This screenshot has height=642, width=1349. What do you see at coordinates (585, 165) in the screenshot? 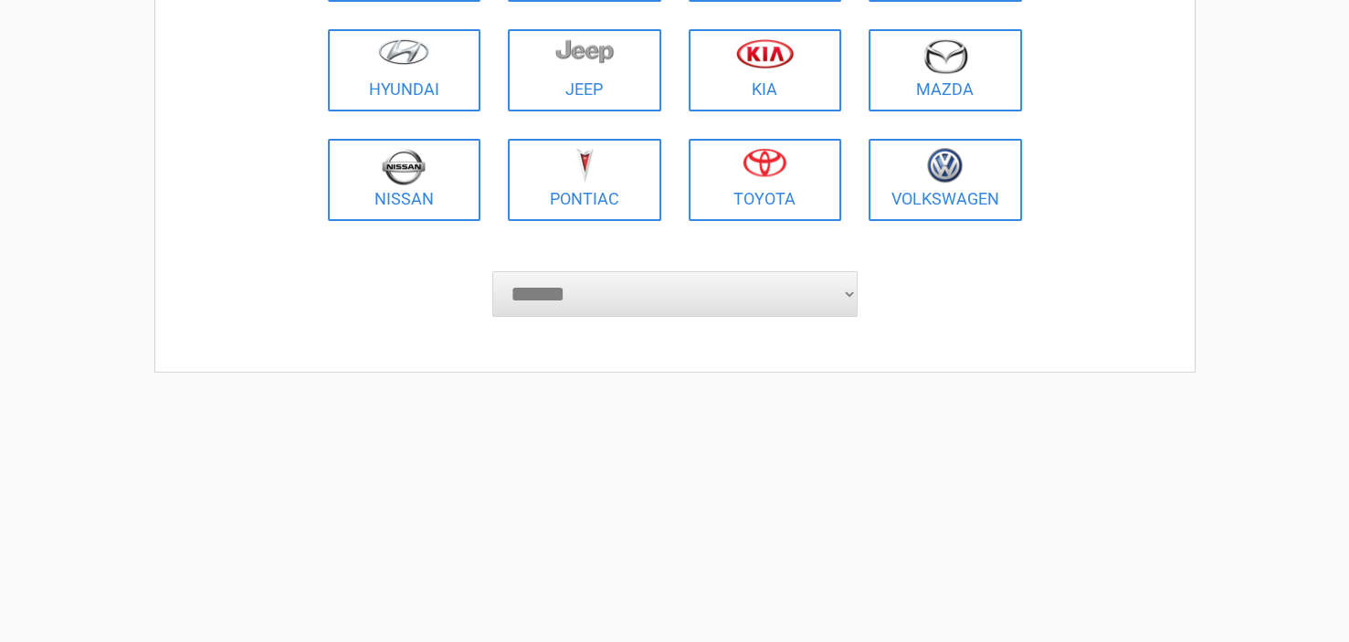
I see `img: pontiac` at bounding box center [585, 165].